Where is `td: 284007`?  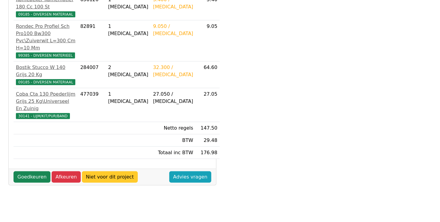 td: 284007 is located at coordinates (92, 75).